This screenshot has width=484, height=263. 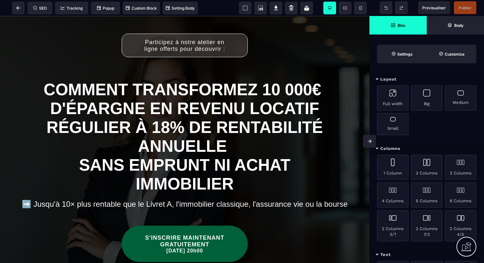 What do you see at coordinates (393, 98) in the screenshot?
I see `div: Full width` at bounding box center [393, 98].